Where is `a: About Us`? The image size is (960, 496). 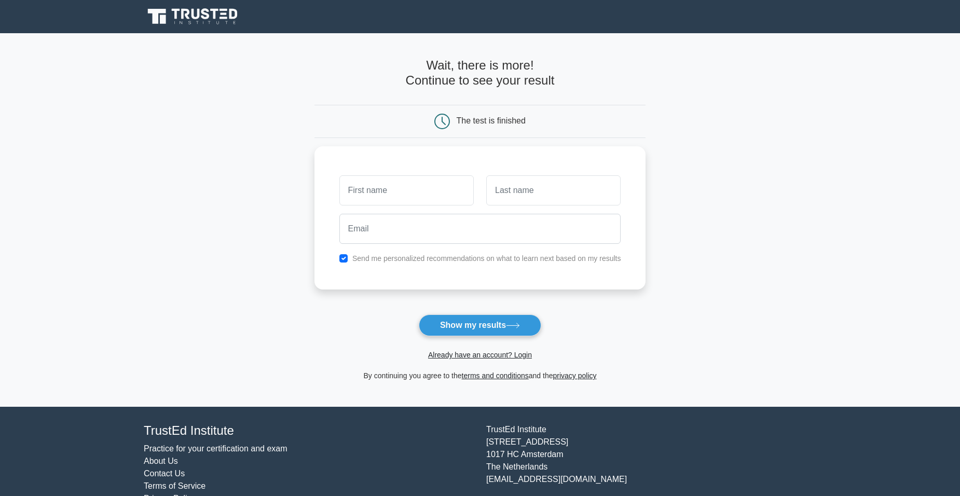
a: About Us is located at coordinates (161, 461).